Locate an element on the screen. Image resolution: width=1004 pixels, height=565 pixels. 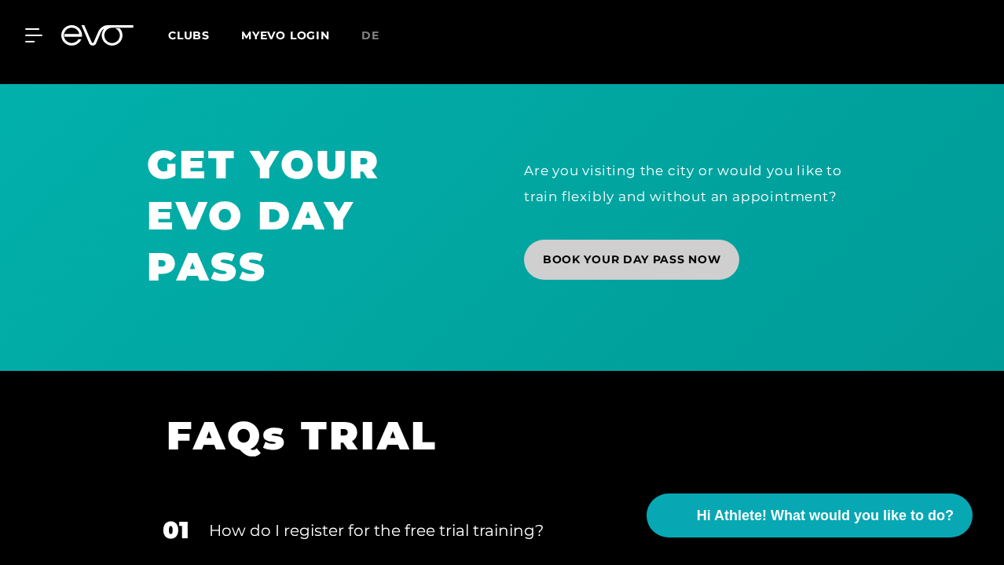
a: BOOK YOUR DAY PASS NOW is located at coordinates (632, 259).